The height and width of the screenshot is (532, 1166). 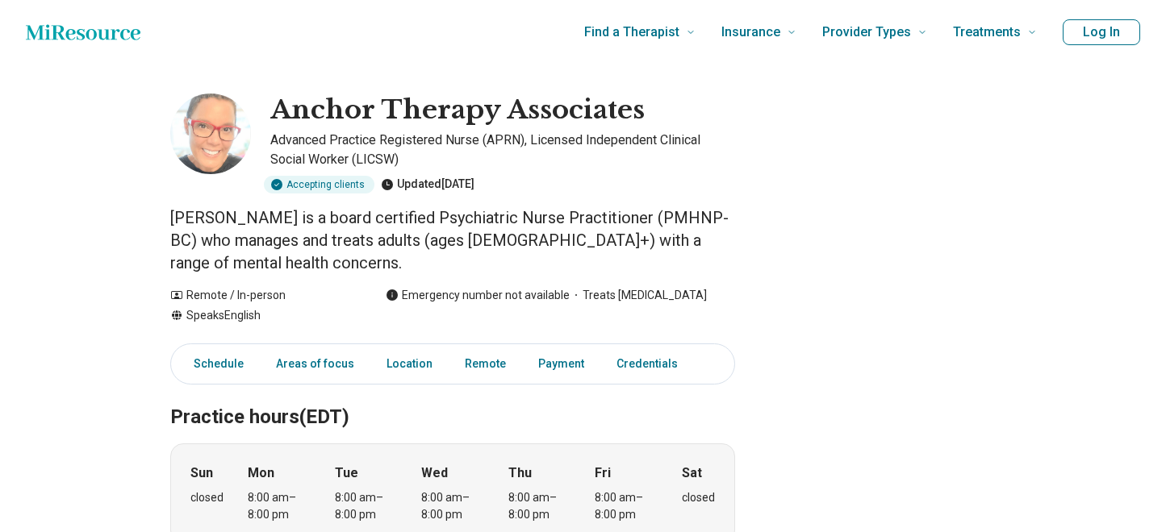 I want to click on span: Treatments, so click(x=987, y=32).